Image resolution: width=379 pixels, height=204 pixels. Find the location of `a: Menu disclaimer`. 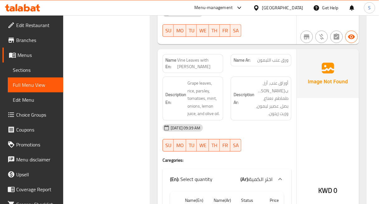

a: Menu disclaimer is located at coordinates (33, 160).